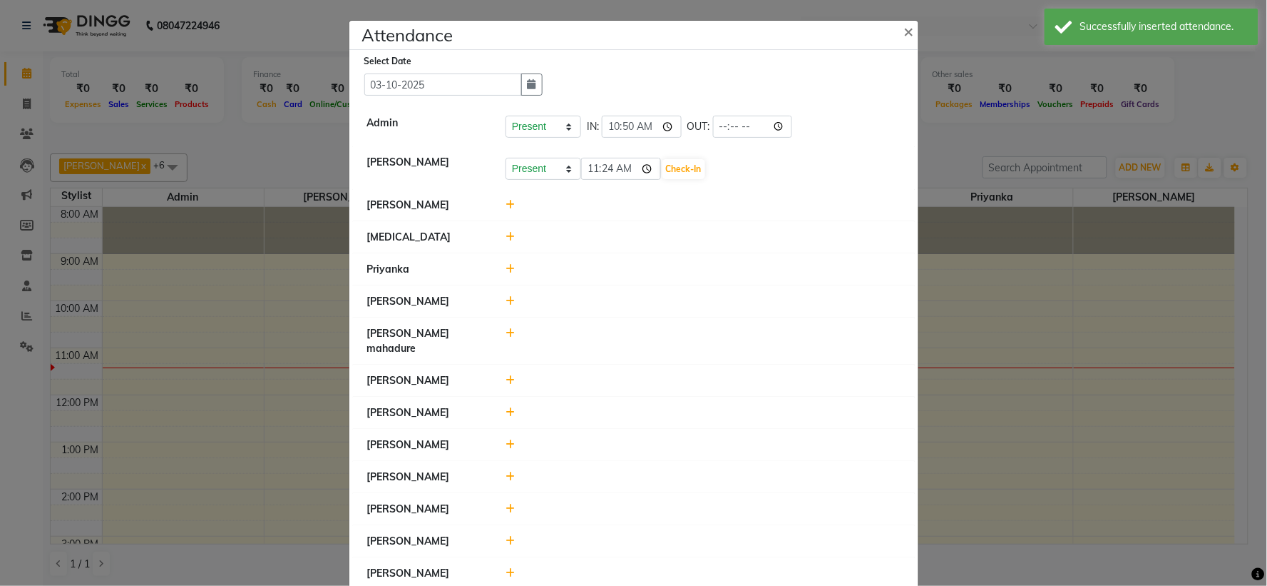  What do you see at coordinates (408, 35) in the screenshot?
I see `h4: Attendance` at bounding box center [408, 35].